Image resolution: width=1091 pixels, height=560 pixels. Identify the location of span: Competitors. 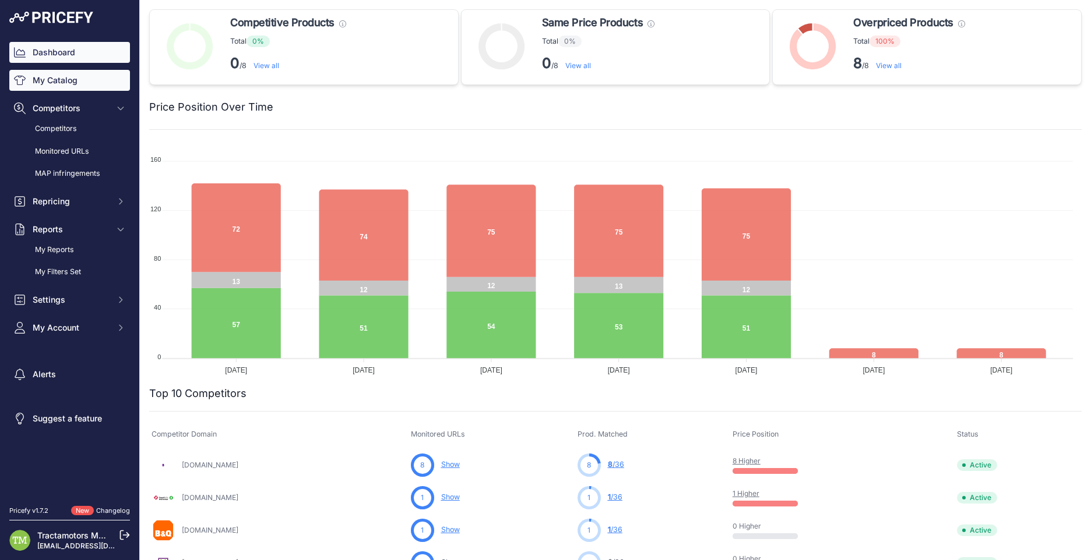
(70, 108).